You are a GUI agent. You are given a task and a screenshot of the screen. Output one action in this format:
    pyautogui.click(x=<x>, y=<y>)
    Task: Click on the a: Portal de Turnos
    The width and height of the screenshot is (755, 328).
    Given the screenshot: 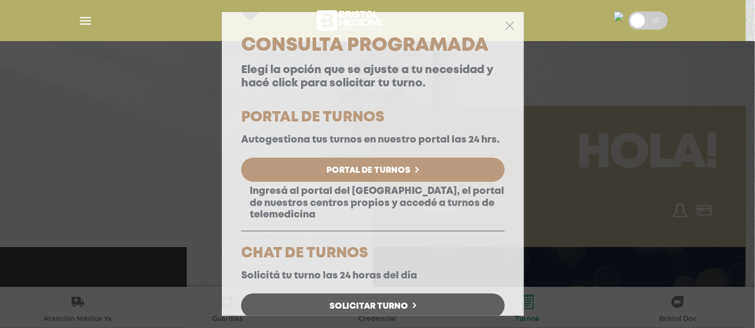 What is the action you would take?
    pyautogui.click(x=373, y=170)
    